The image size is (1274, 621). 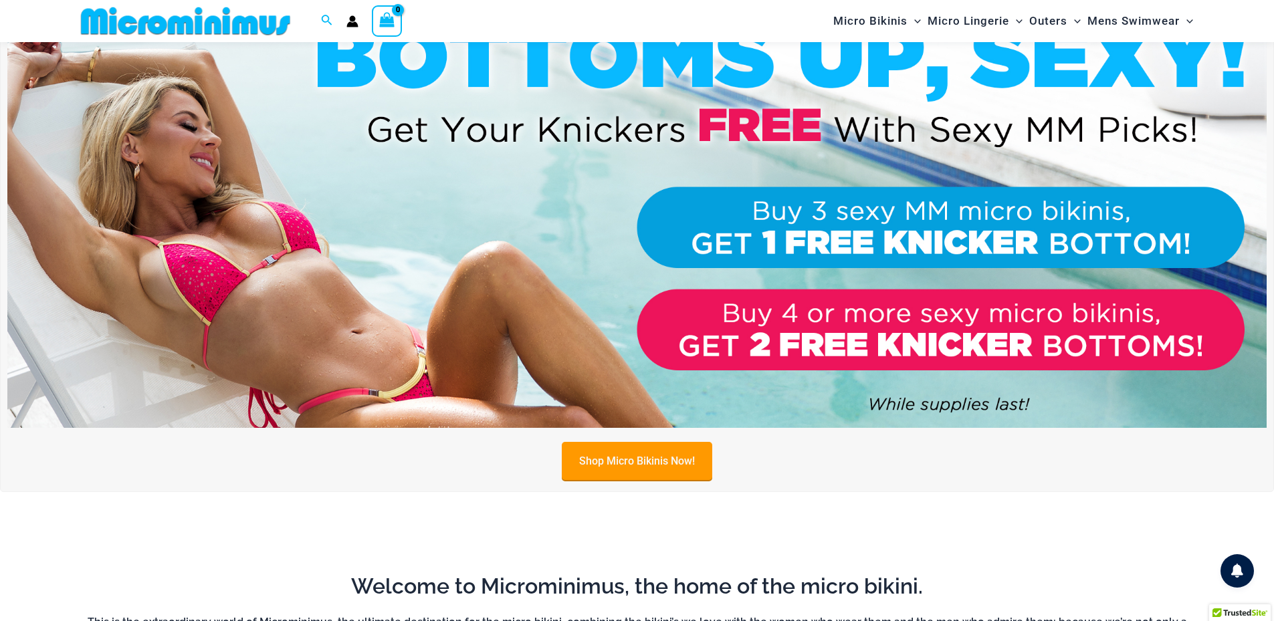 I want to click on a: Mens SwimwearMenu ToggleMenu Toggle, so click(x=1140, y=21).